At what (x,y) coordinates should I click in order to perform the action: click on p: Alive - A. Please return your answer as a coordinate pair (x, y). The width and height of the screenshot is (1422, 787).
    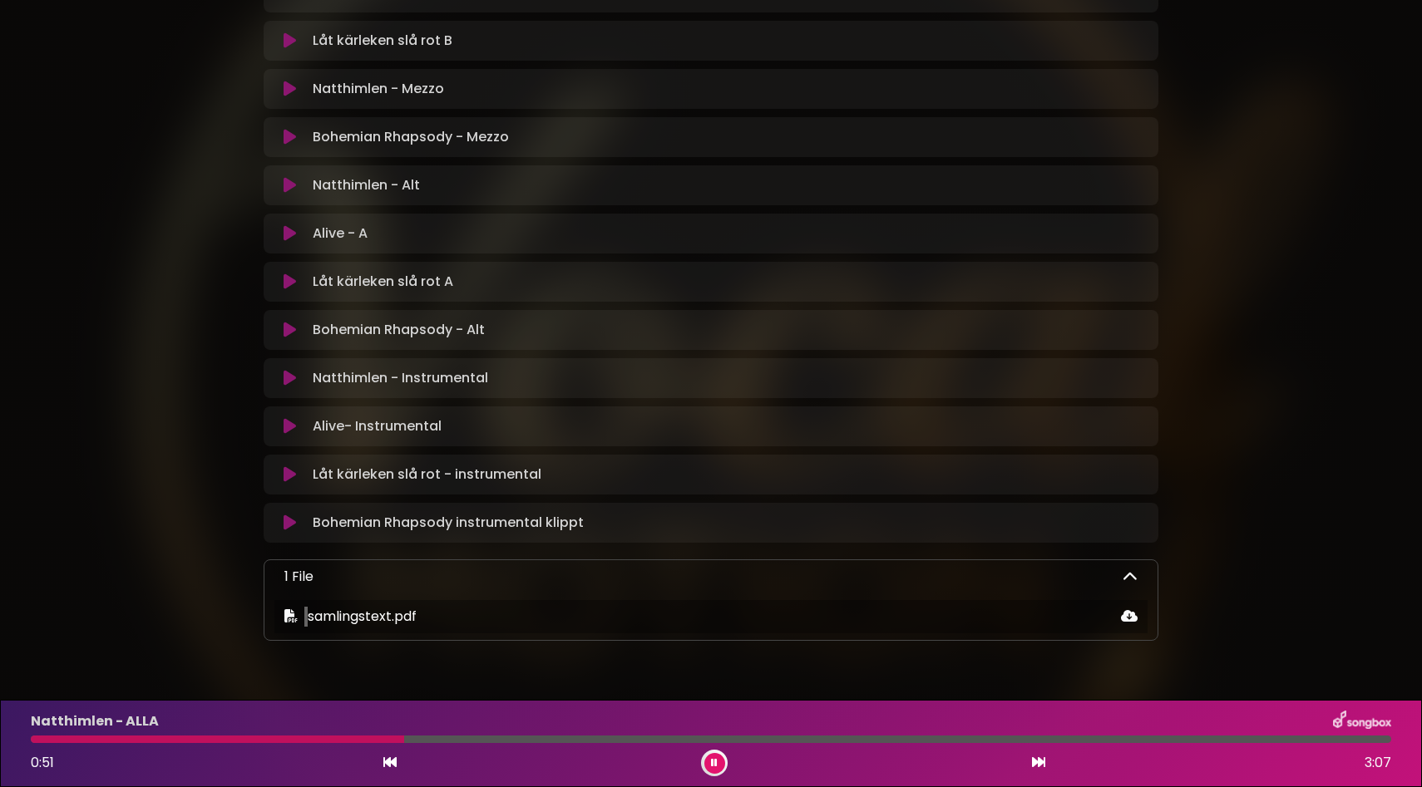
    Looking at the image, I should click on (340, 234).